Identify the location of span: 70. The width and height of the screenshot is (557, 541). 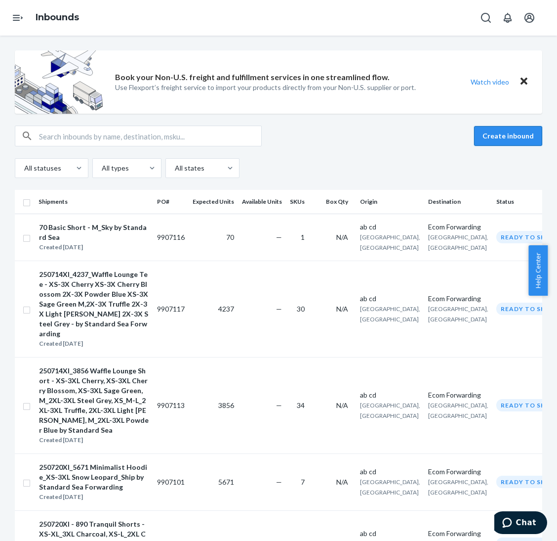
(230, 237).